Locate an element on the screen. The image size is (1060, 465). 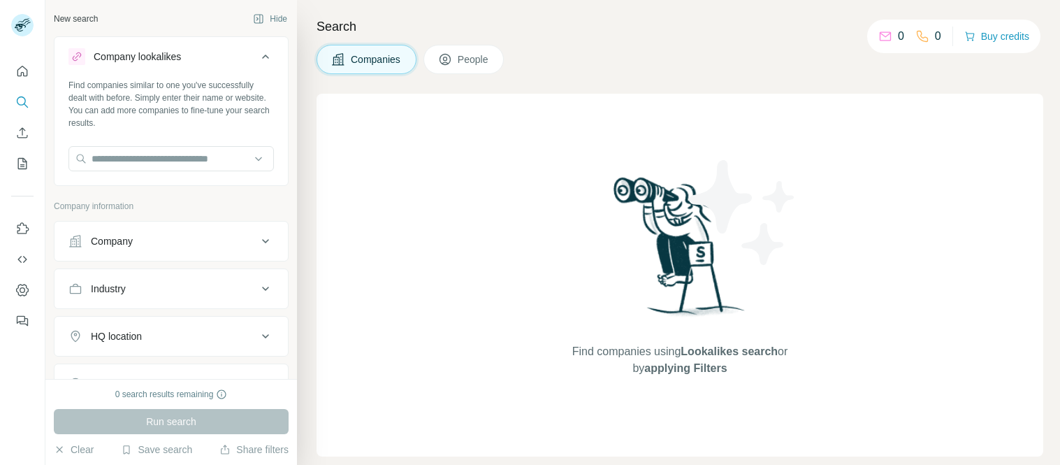
button: Save search is located at coordinates (157, 449).